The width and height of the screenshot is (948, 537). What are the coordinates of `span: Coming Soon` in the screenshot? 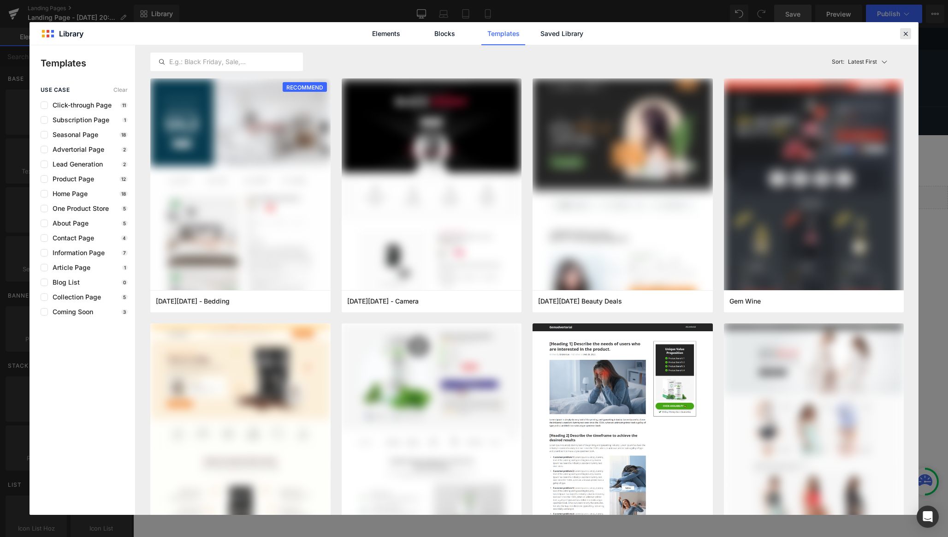 It's located at (71, 312).